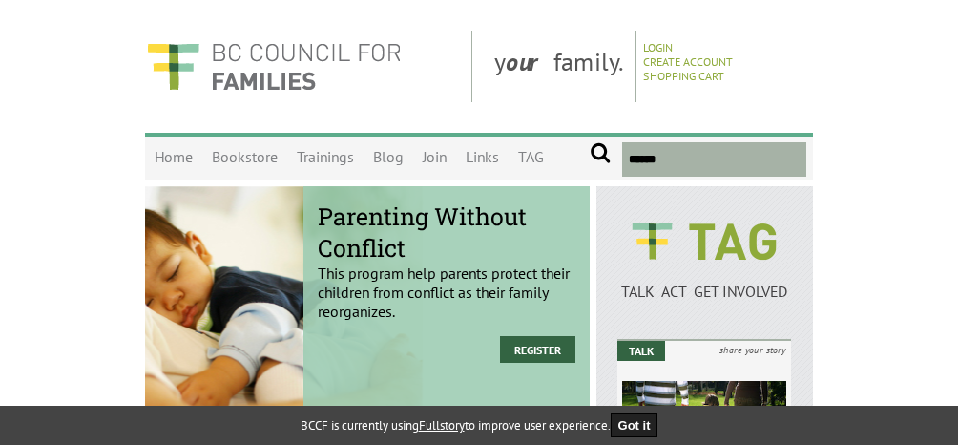 Image resolution: width=958 pixels, height=445 pixels. Describe the element at coordinates (688, 61) in the screenshot. I see `a: Create Account` at that location.